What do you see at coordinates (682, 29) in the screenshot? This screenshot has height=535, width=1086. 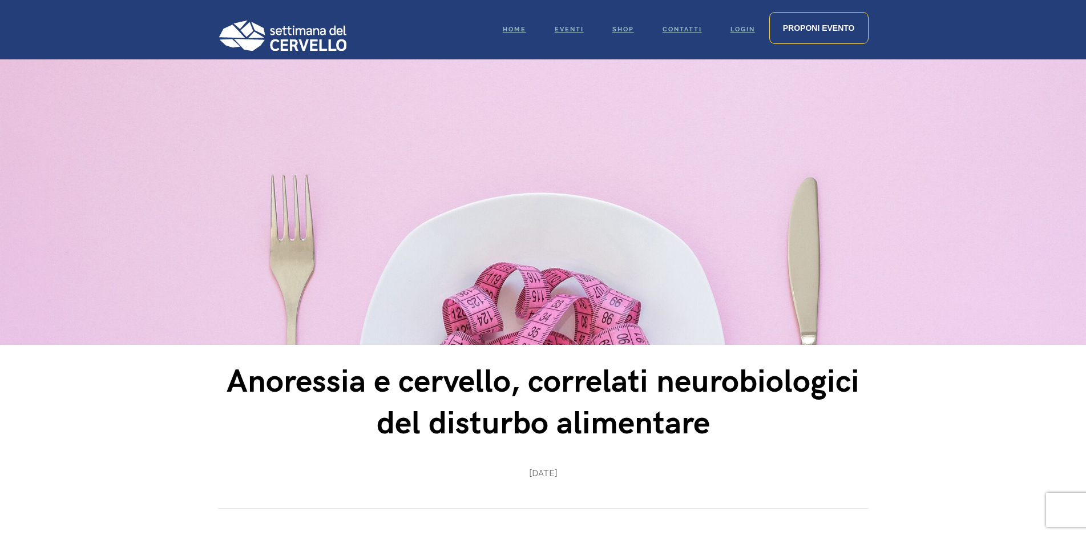 I see `span: Contatti` at bounding box center [682, 29].